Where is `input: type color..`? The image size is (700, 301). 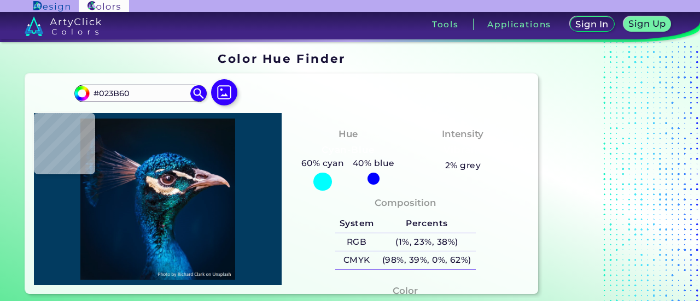 input: type color.. is located at coordinates (141, 93).